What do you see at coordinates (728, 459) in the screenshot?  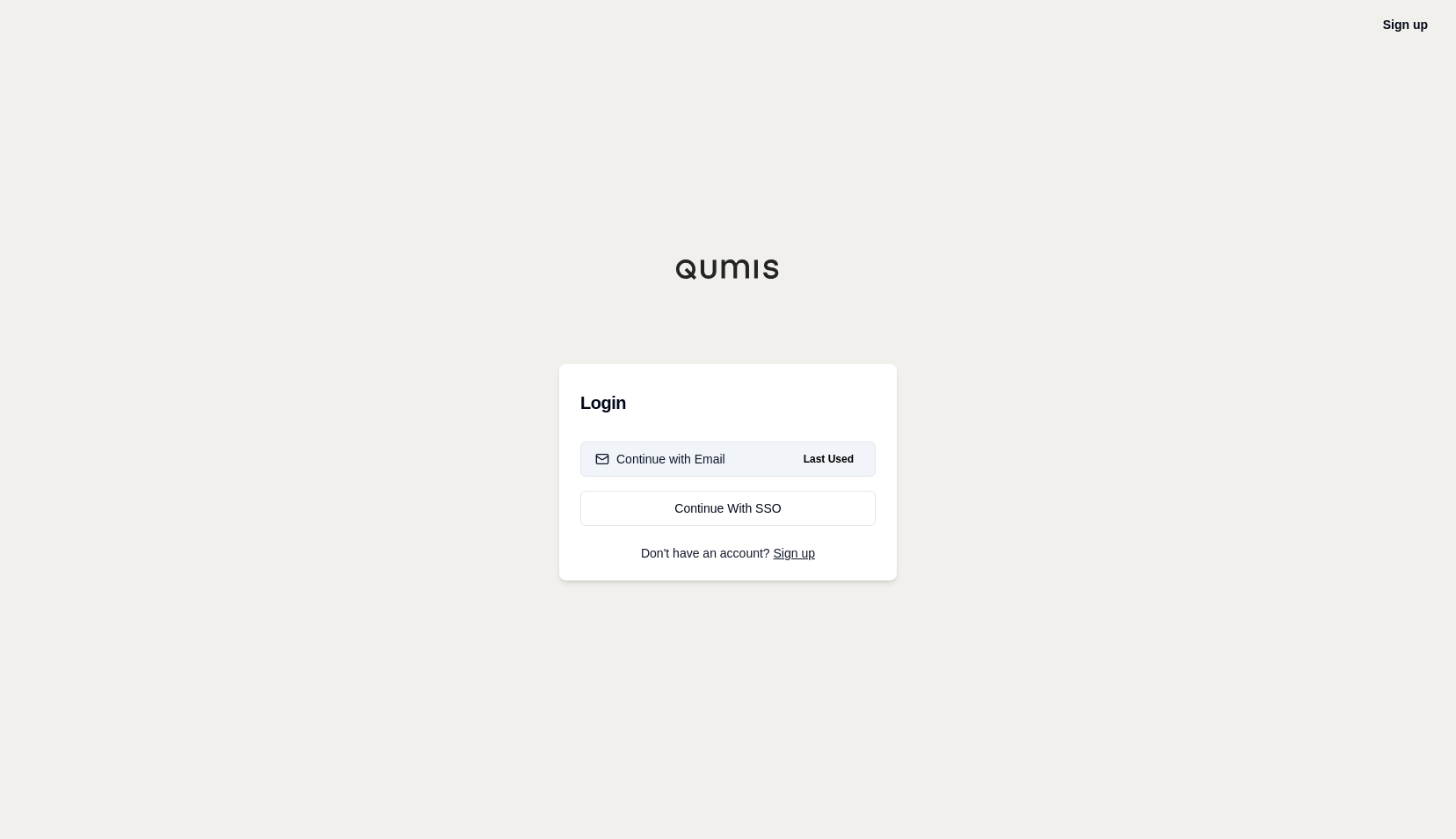 I see `button: Continue with EmailLast Used` at bounding box center [728, 459].